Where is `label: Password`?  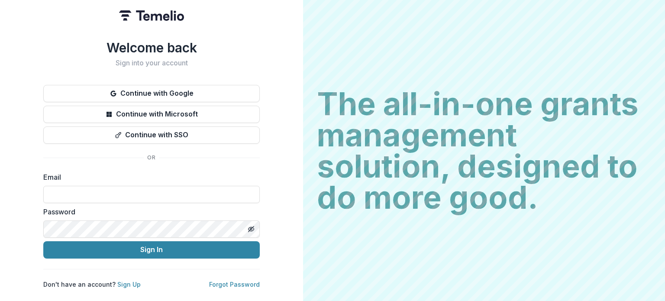
label: Password is located at coordinates (149, 212).